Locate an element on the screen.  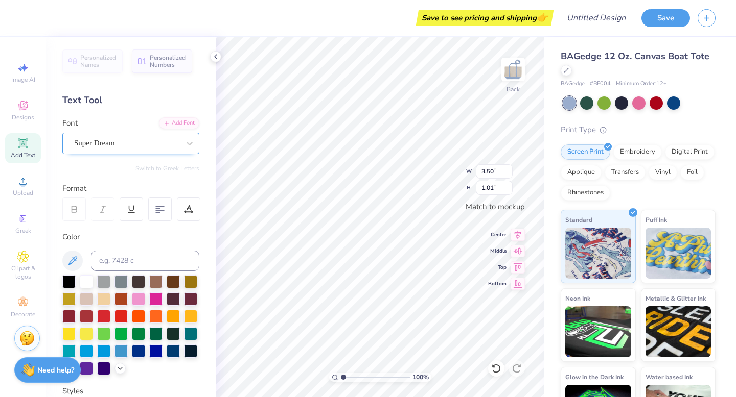
img: Metallic & Glitter Ink is located at coordinates (678, 332).